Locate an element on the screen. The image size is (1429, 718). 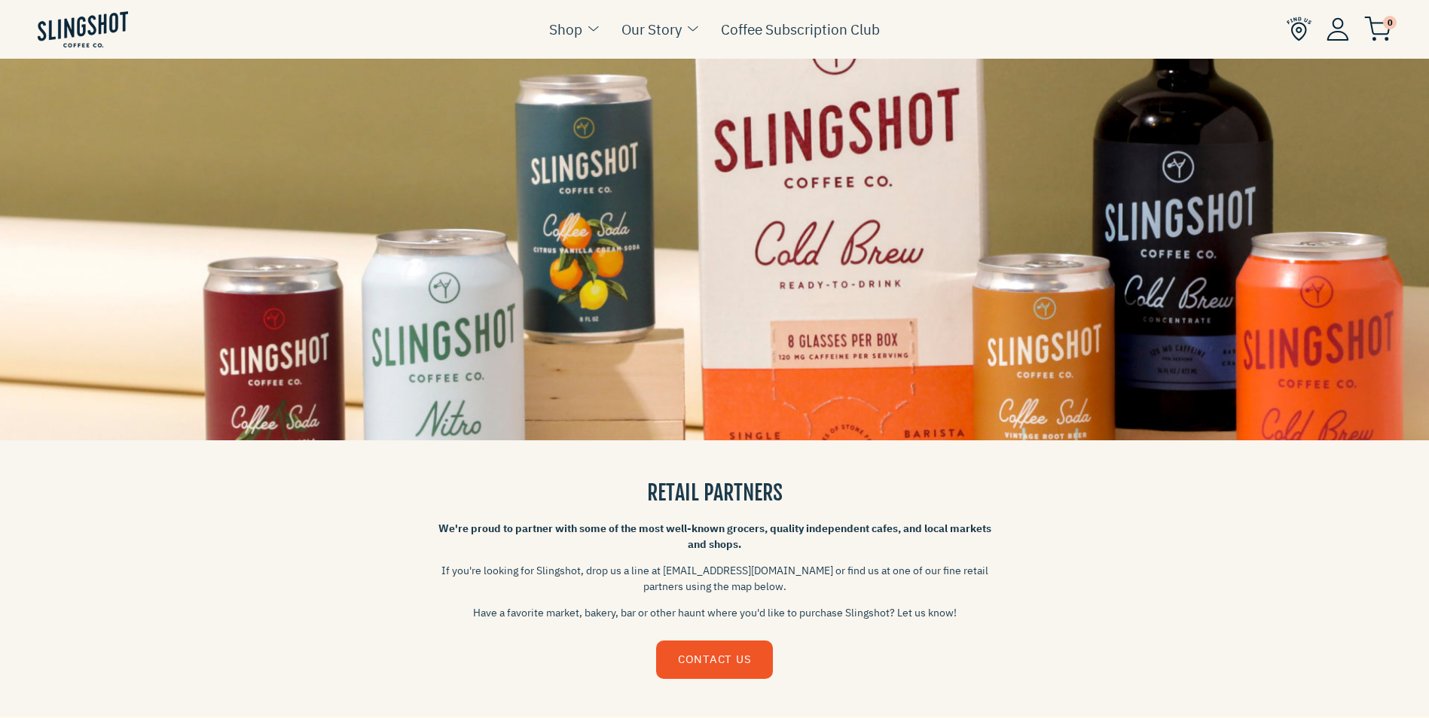
h3: RETAIL PARTNERS is located at coordinates (715, 492).